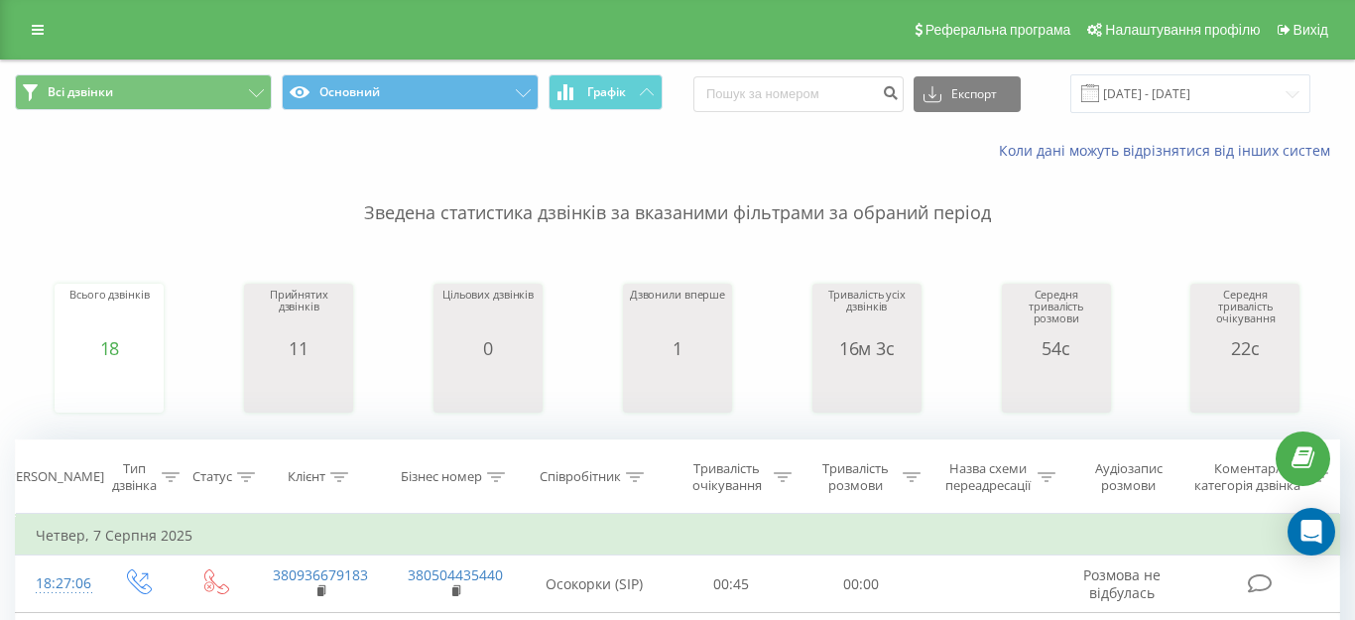  I want to click on div: Клієнт, so click(306, 477).